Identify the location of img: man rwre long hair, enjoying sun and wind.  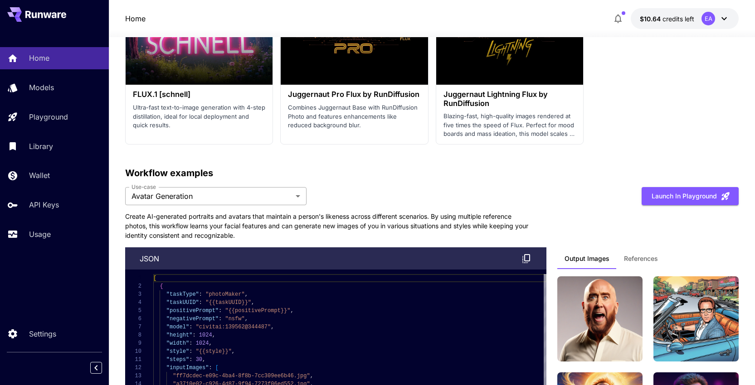
(600, 319).